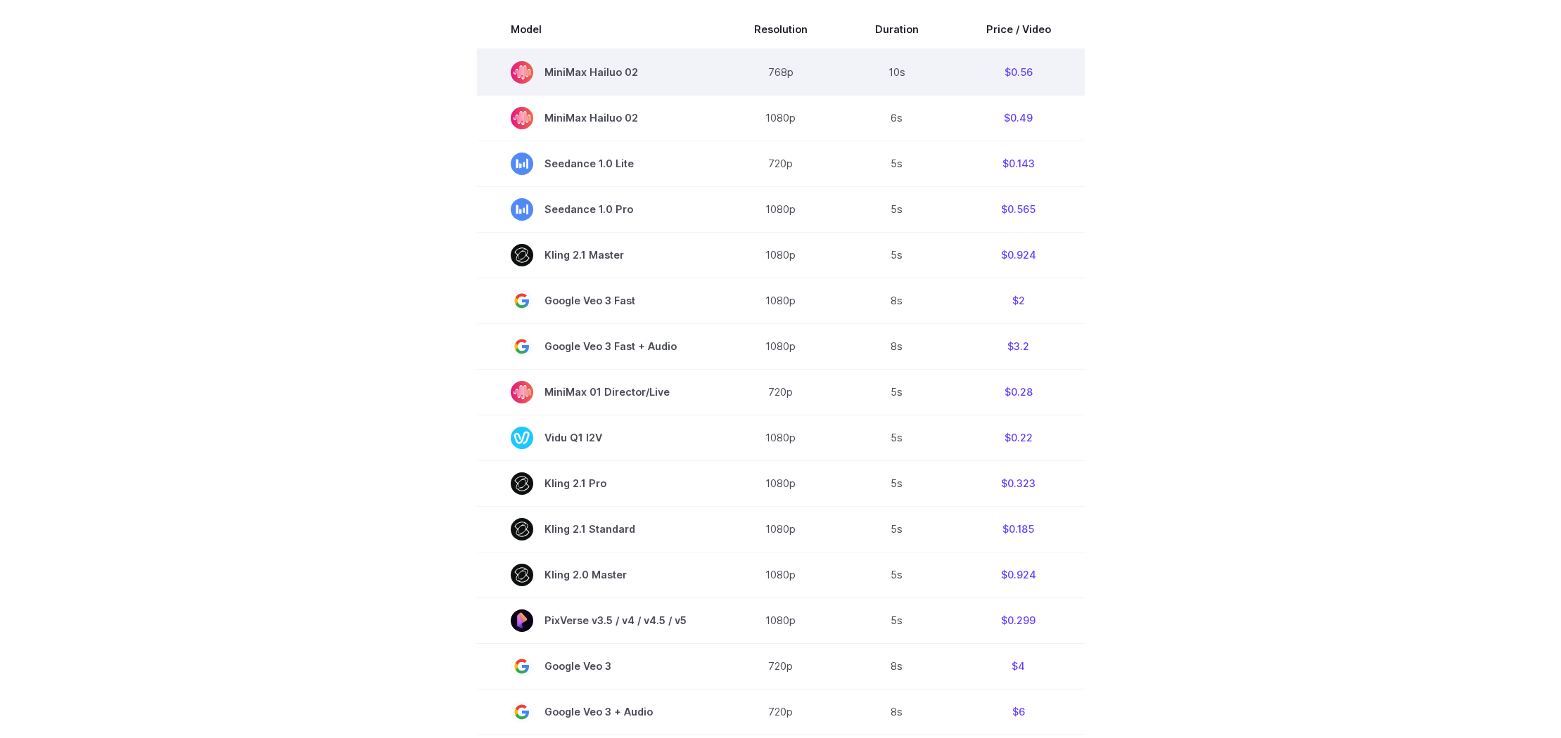  What do you see at coordinates (897, 72) in the screenshot?
I see `td: 10s` at bounding box center [897, 72].